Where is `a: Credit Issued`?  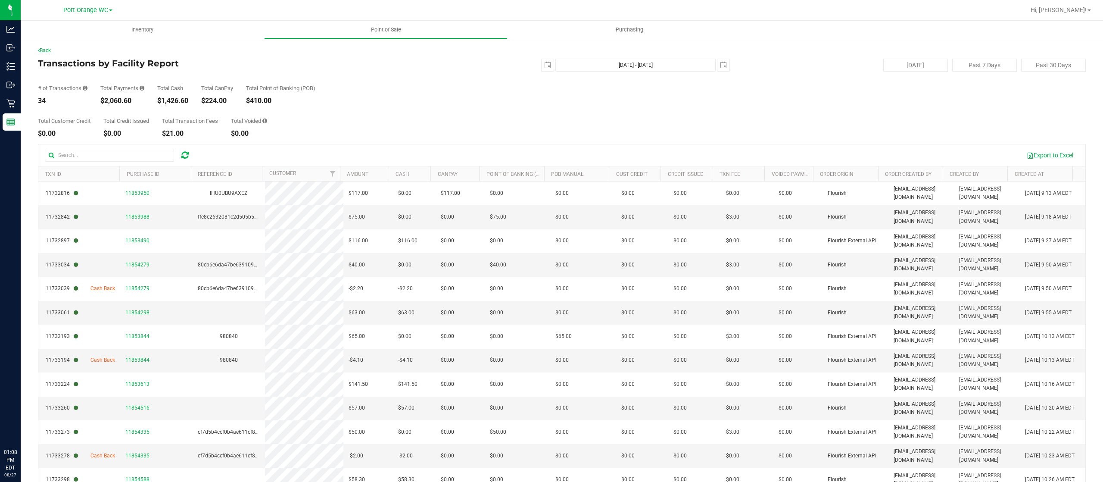 a: Credit Issued is located at coordinates (685, 174).